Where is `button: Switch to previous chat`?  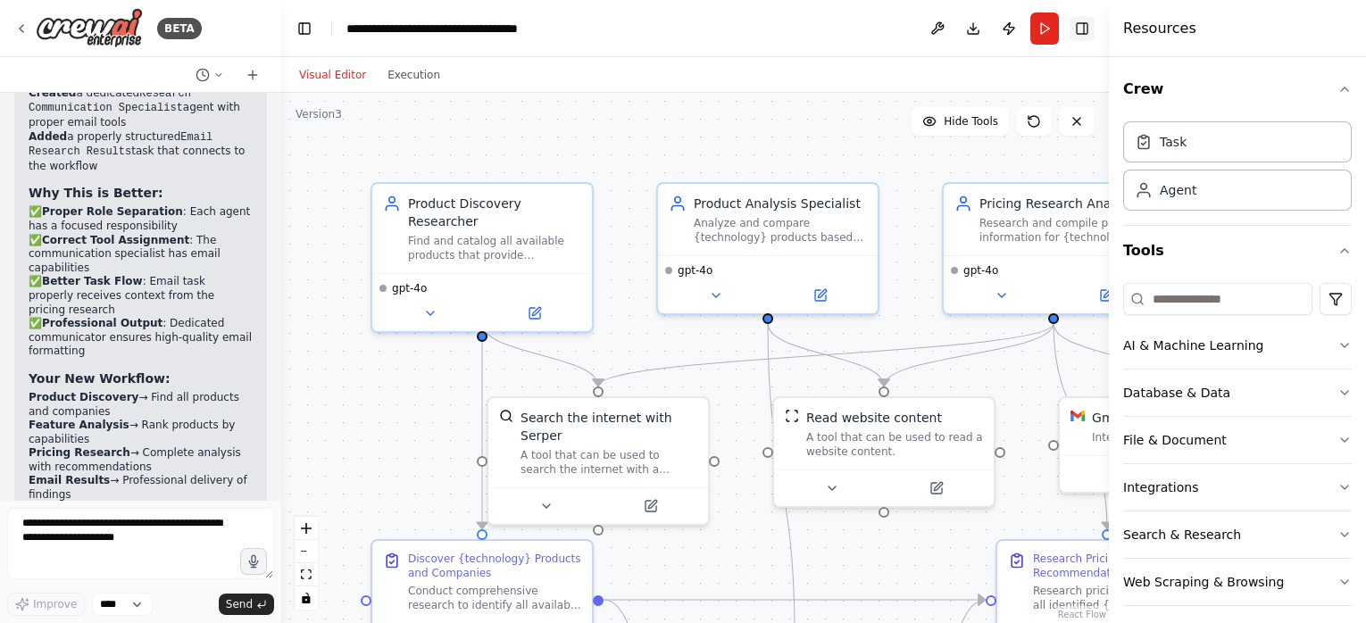 button: Switch to previous chat is located at coordinates (210, 75).